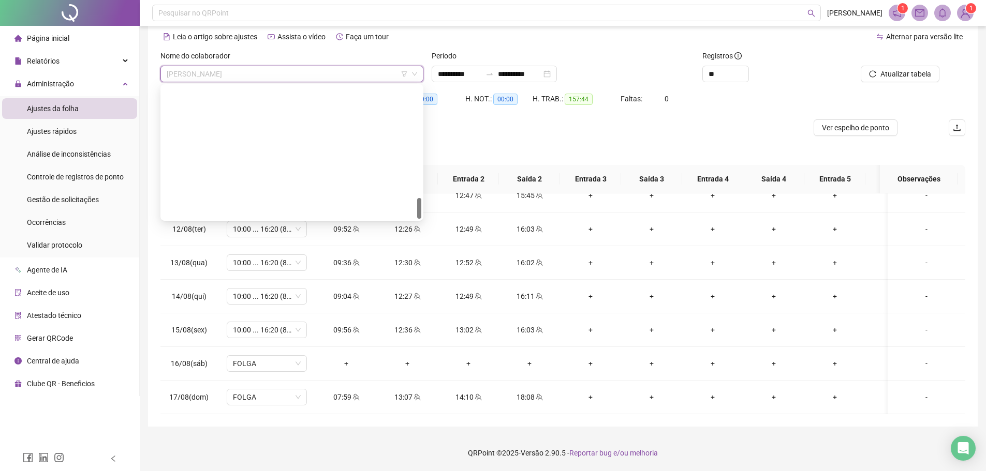  What do you see at coordinates (346, 229) in the screenshot?
I see `div: 09:52` at bounding box center [346, 229].